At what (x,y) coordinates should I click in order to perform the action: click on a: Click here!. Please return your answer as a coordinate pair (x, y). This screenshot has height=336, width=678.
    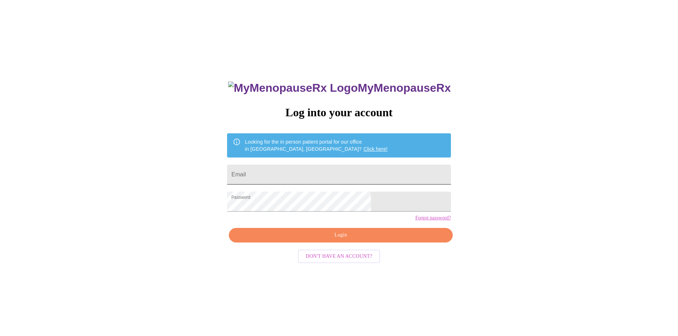
    Looking at the image, I should click on (375, 149).